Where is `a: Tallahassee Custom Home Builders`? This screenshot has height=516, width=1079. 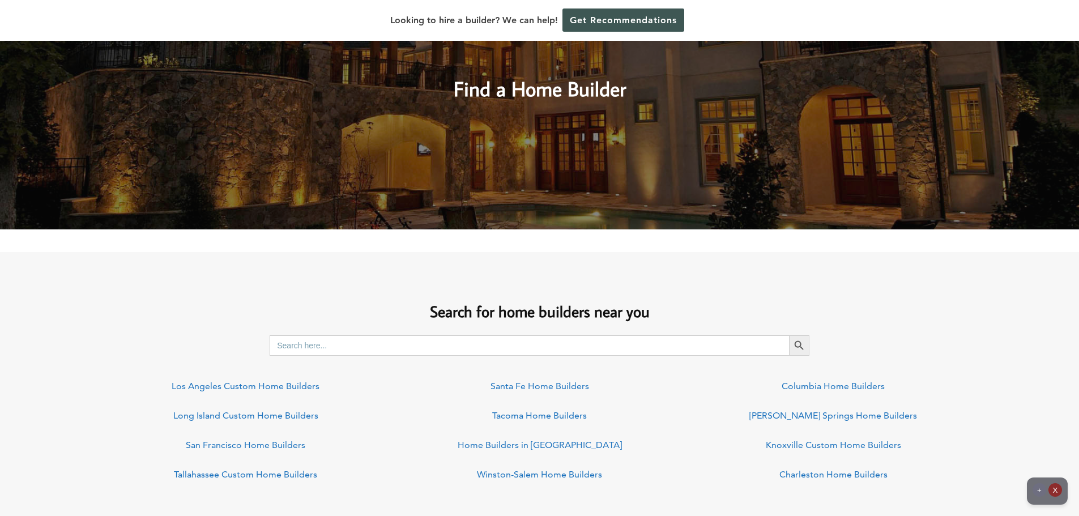 a: Tallahassee Custom Home Builders is located at coordinates (245, 474).